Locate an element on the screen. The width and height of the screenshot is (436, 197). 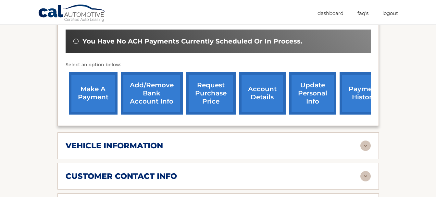
p: Select an option below: is located at coordinates (218, 65).